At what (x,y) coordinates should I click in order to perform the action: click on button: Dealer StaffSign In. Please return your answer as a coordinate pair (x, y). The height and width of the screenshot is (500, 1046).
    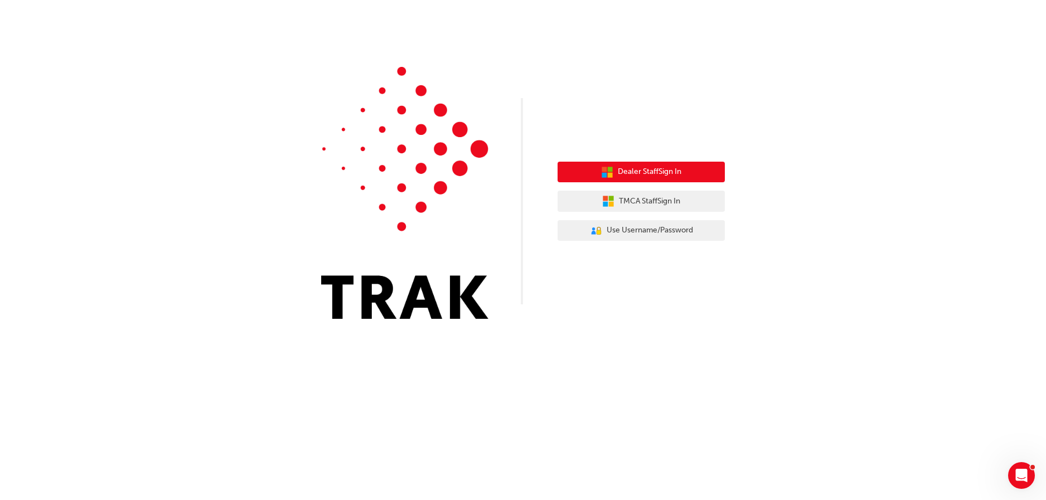
    Looking at the image, I should click on (641, 172).